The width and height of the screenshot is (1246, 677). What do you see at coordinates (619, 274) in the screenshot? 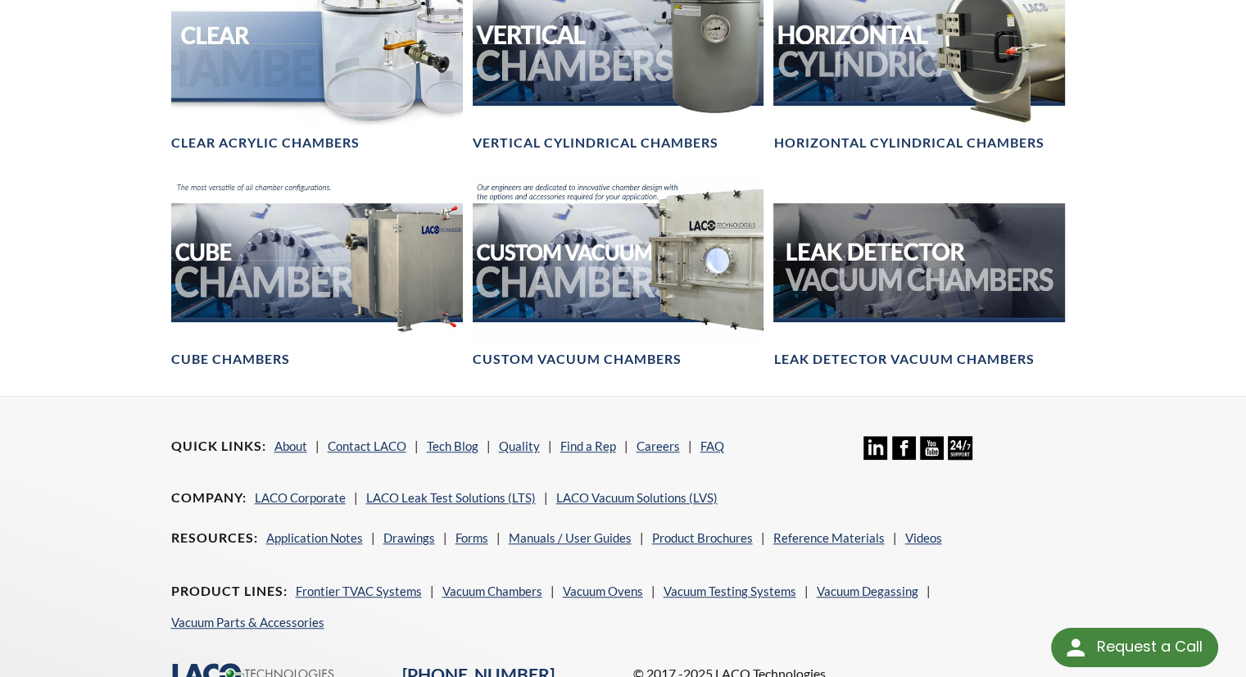
I see `a: Custom Vacuum Chamber headerCustom Vacuum Chambers` at bounding box center [619, 274].